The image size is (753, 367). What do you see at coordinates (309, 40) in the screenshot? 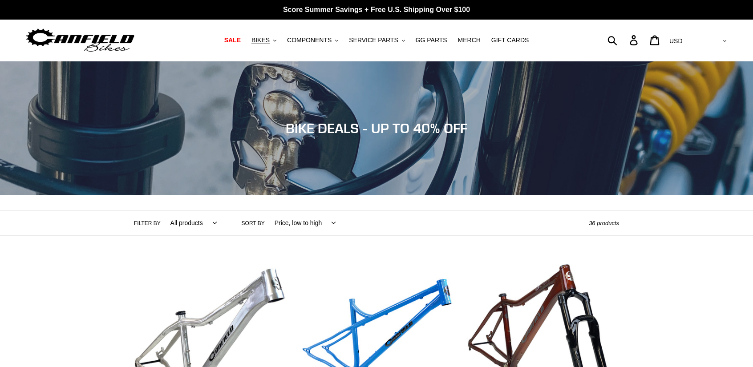
I see `span: COMPONENTS` at bounding box center [309, 40].